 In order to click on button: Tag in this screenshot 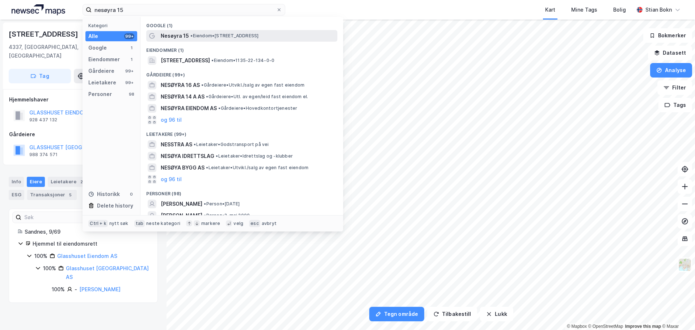, I will do `click(40, 76)`.